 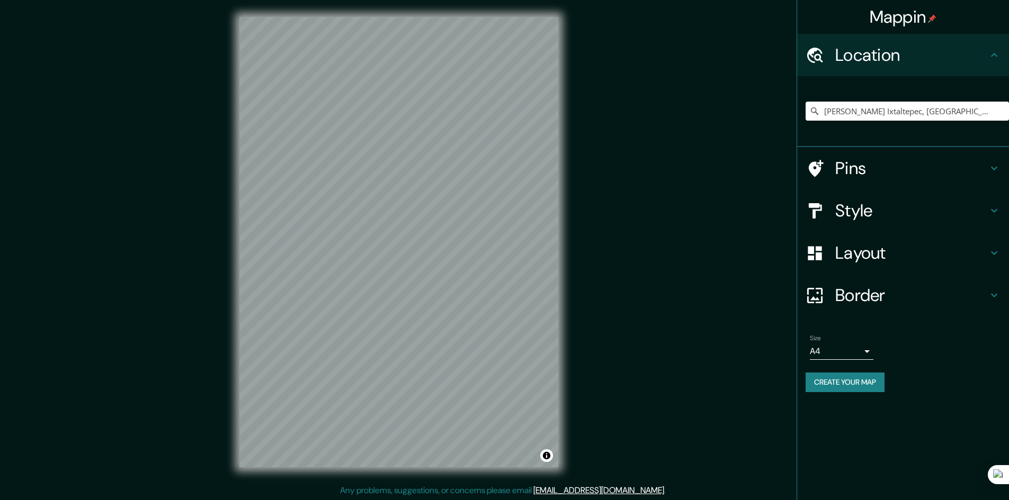 I want to click on canvas: Map, so click(x=399, y=242).